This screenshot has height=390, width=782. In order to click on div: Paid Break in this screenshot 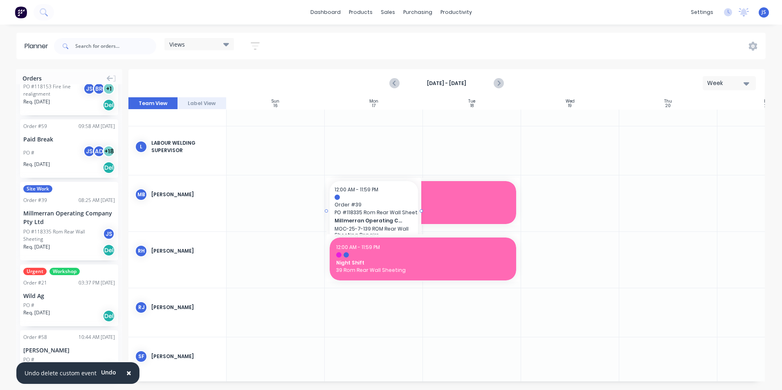, I will do `click(69, 139)`.